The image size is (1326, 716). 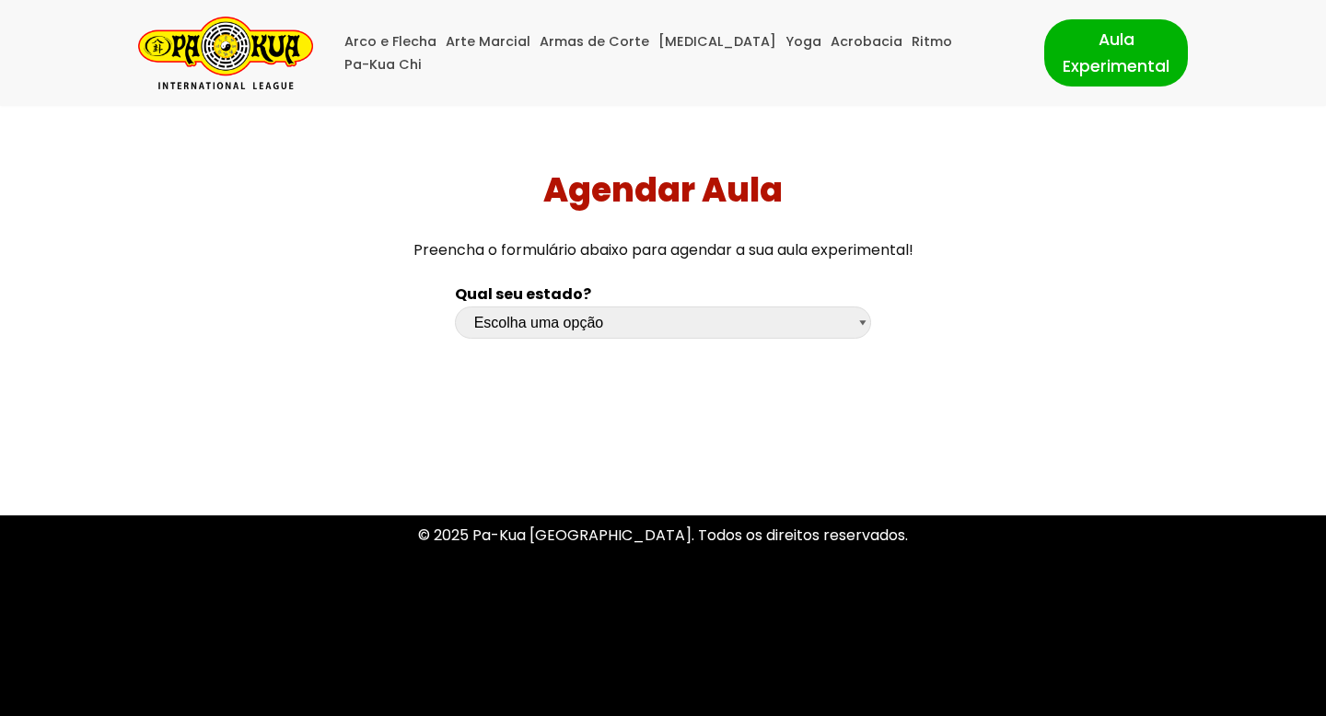 What do you see at coordinates (866, 41) in the screenshot?
I see `a: Acrobacia` at bounding box center [866, 41].